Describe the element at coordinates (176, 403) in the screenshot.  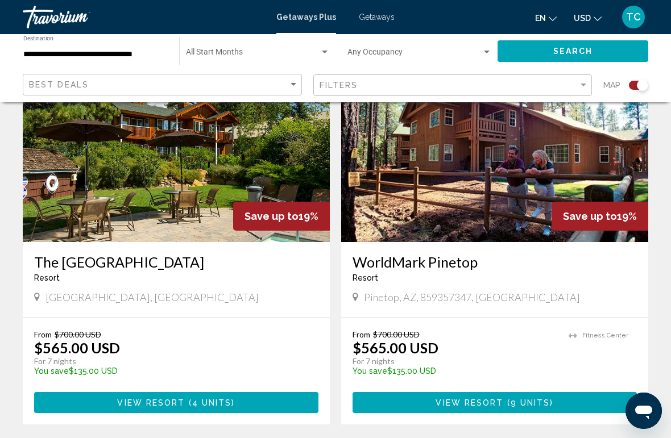
I see `a: View Resort(4 units)` at that location.